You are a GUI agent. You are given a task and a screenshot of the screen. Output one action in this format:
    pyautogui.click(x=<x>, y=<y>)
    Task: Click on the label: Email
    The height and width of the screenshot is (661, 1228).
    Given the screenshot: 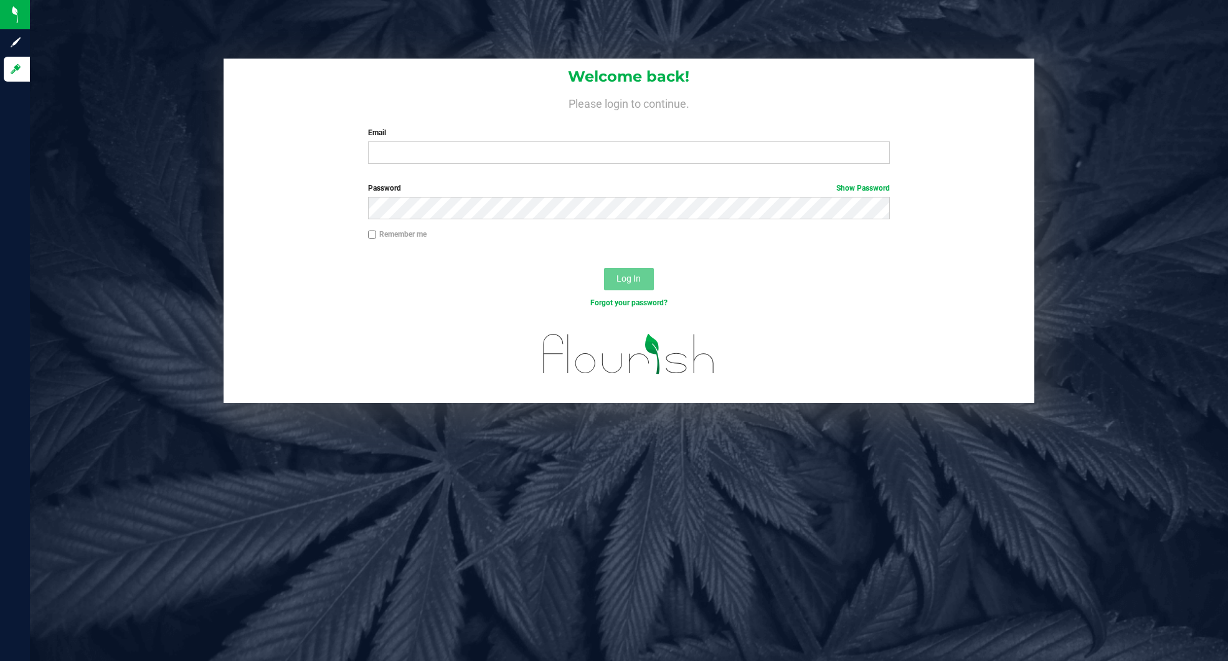 What is the action you would take?
    pyautogui.click(x=629, y=133)
    